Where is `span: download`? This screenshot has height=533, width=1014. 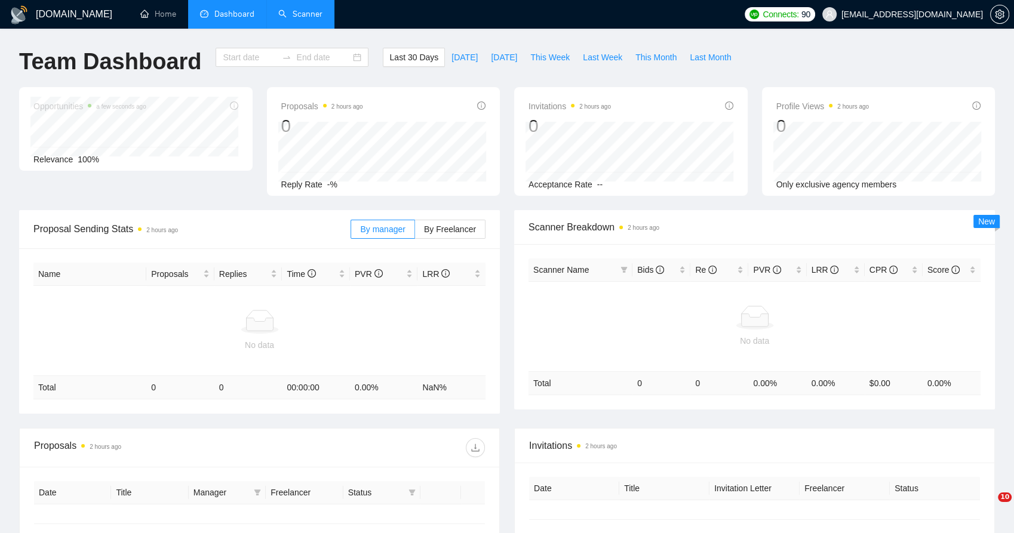 span: download is located at coordinates (475, 448).